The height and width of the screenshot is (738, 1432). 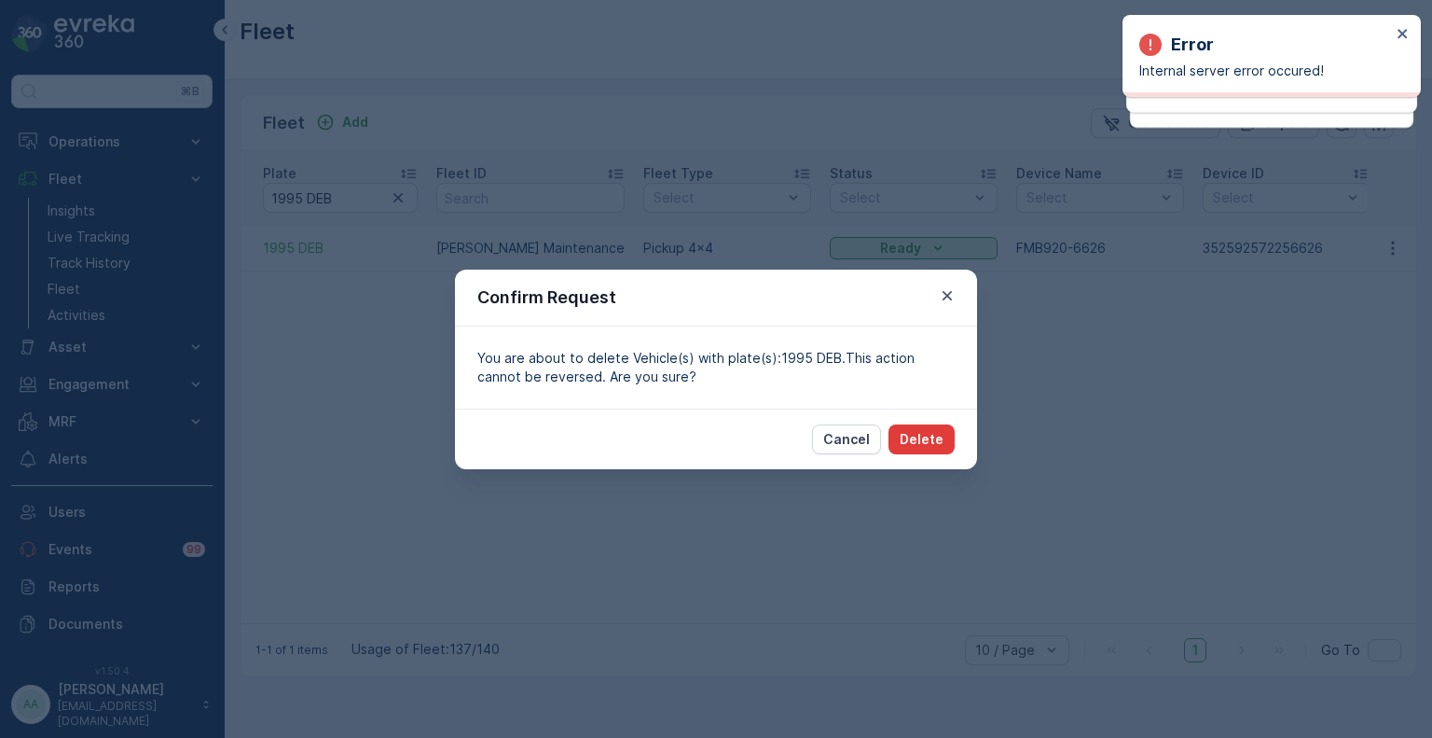 I want to click on p: Error, so click(x=1193, y=45).